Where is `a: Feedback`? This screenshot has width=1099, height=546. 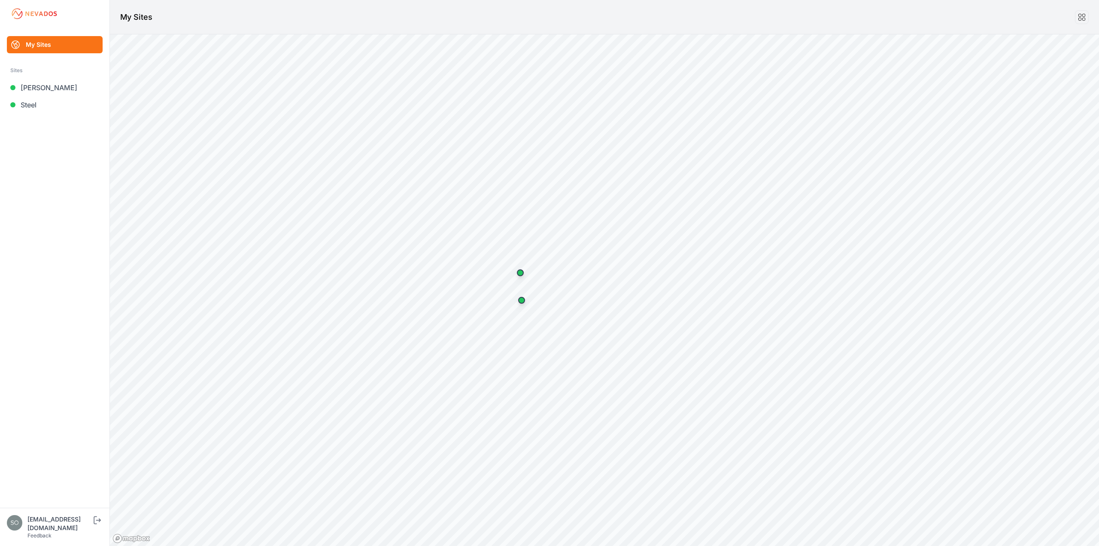 a: Feedback is located at coordinates (40, 535).